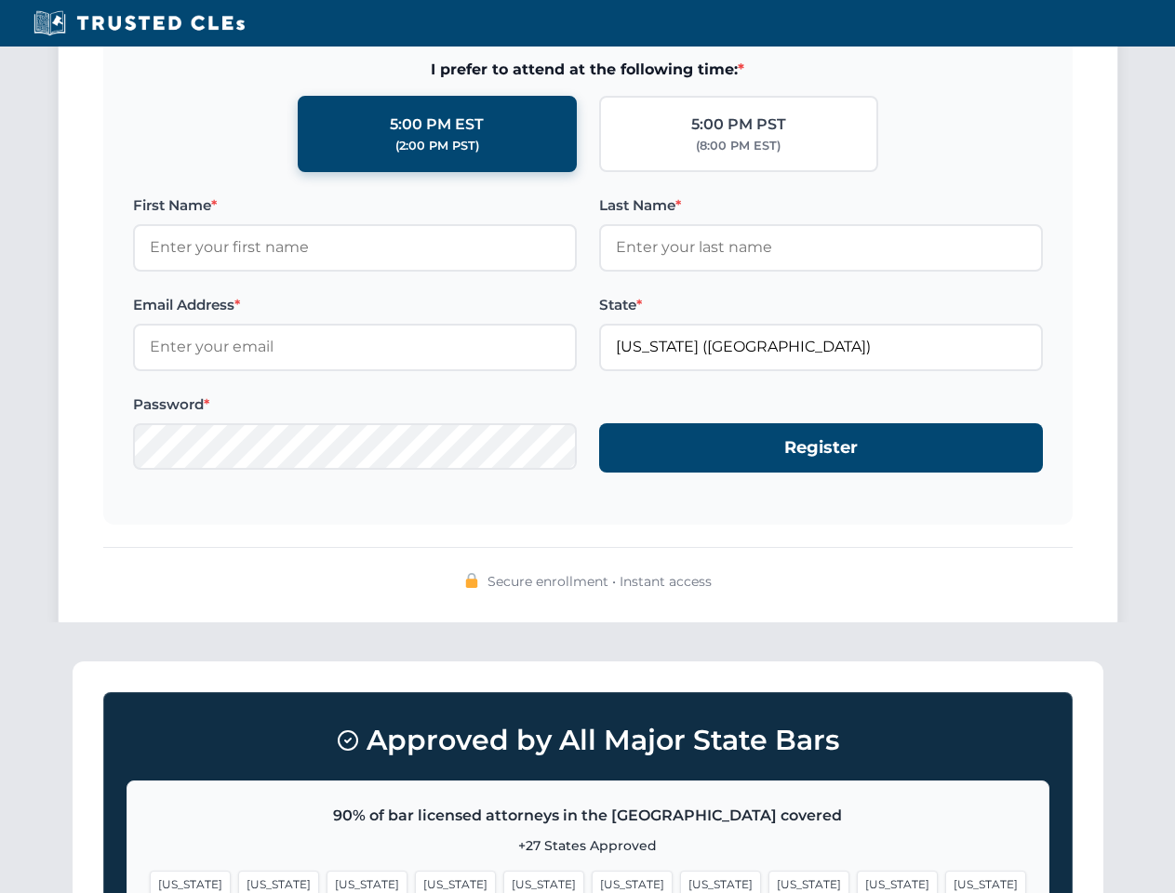  Describe the element at coordinates (737, 146) in the screenshot. I see `div: (8:00 PM EST)` at that location.